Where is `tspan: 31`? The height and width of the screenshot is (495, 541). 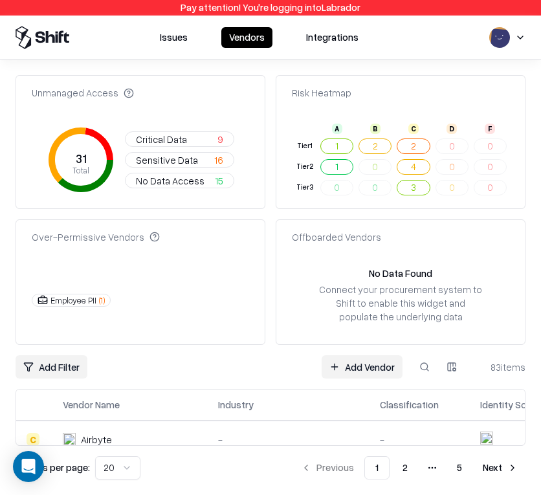 tspan: 31 is located at coordinates (80, 159).